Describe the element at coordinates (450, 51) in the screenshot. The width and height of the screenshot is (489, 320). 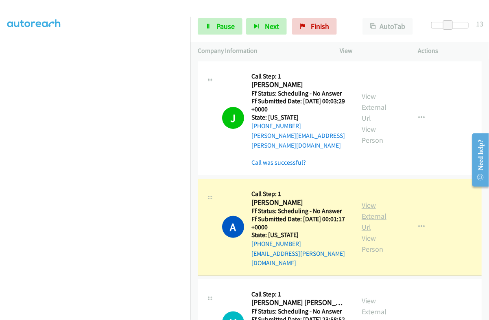
I see `p: Actions` at that location.